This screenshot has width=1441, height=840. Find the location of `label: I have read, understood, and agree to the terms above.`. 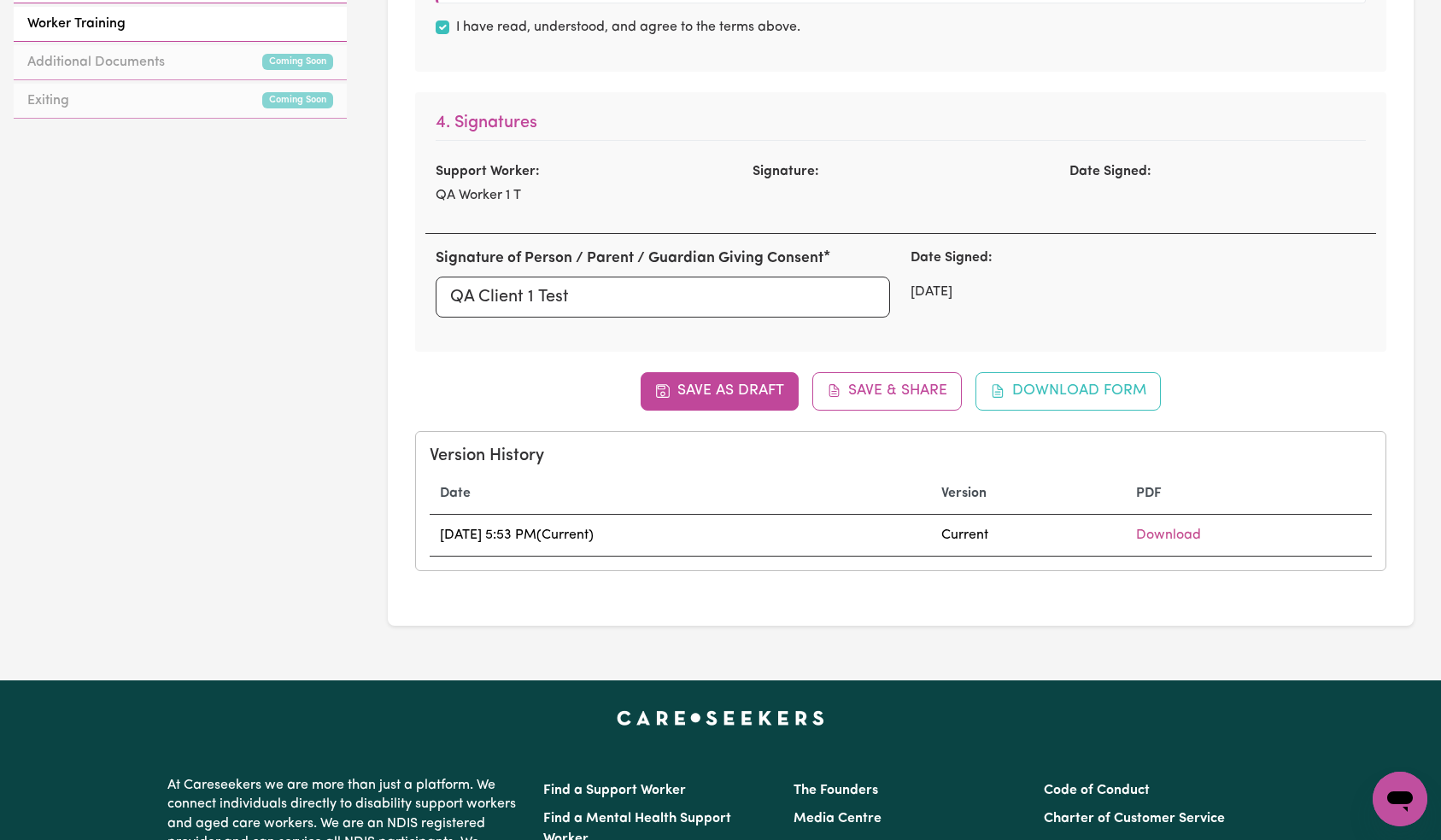

label: I have read, understood, and agree to the terms above. is located at coordinates (628, 27).